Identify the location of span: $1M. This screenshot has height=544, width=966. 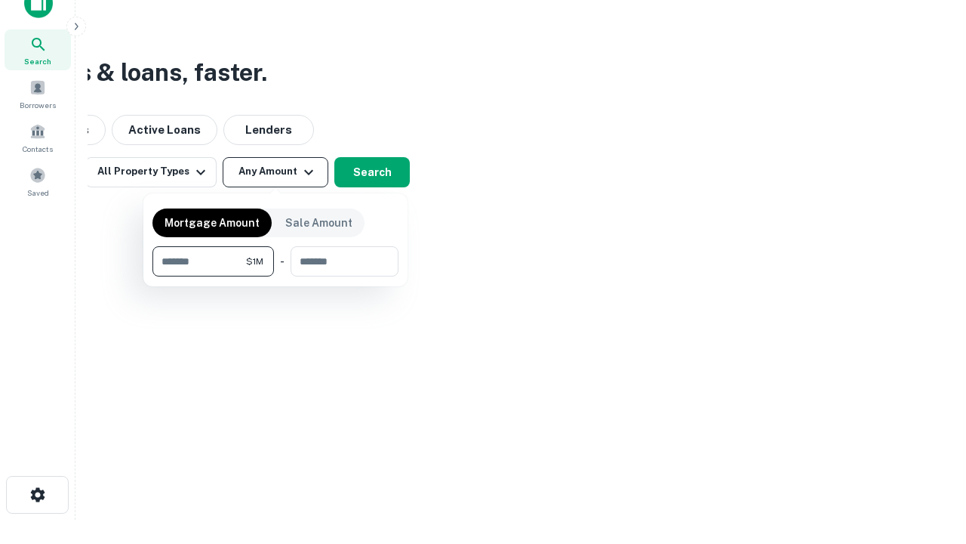
(254, 261).